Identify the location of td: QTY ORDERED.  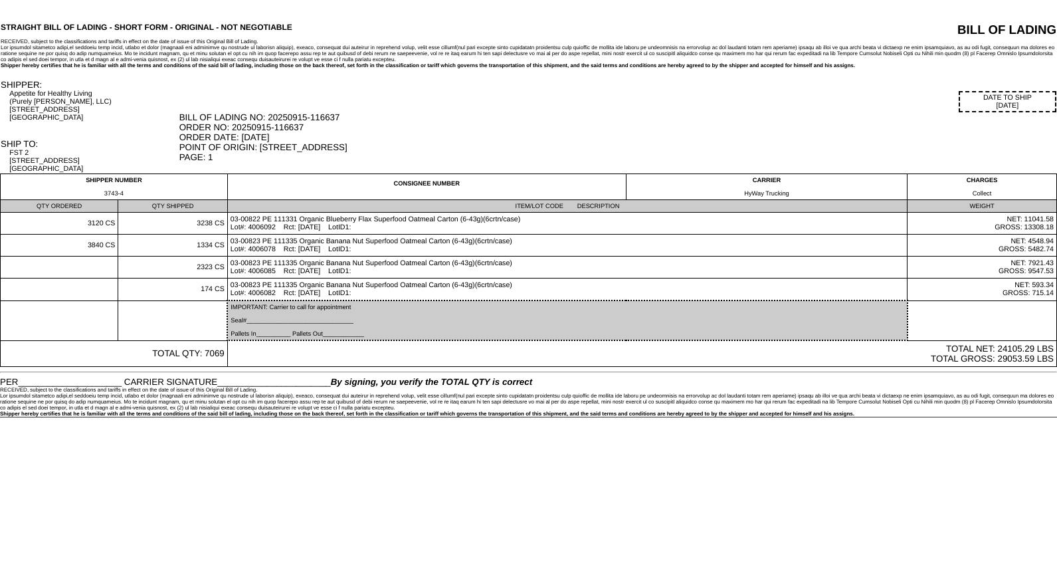
(59, 206).